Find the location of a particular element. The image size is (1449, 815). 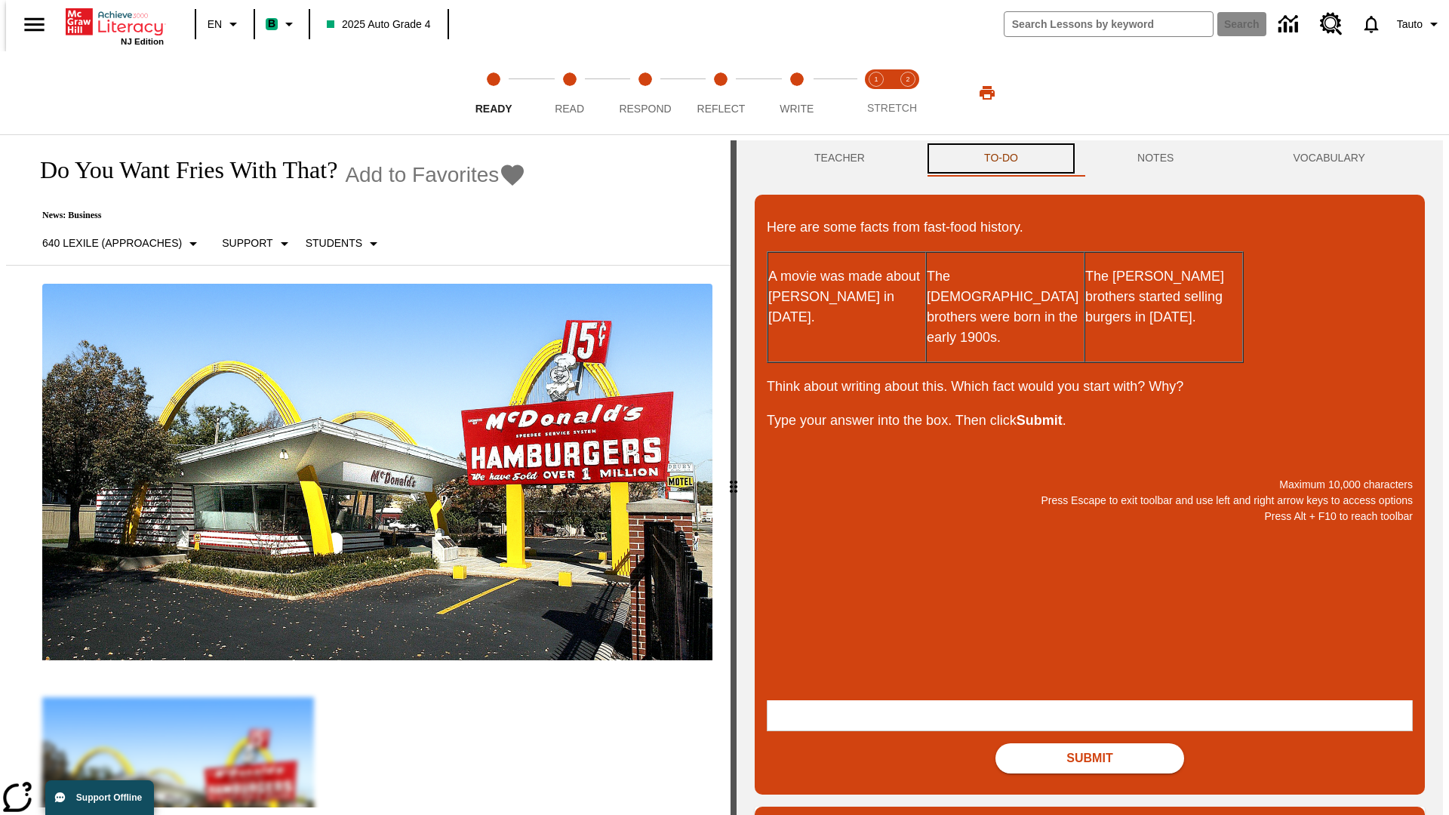

button: Select Lexile, 640 Lexile (Approaches) is located at coordinates (122, 244).